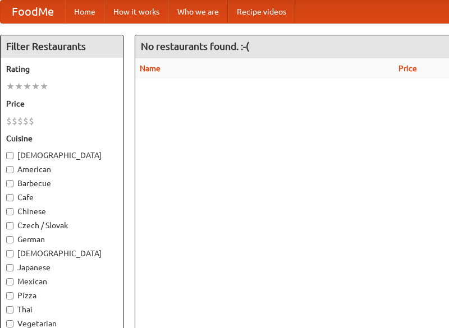  Describe the element at coordinates (62, 69) in the screenshot. I see `h5: Rating` at that location.